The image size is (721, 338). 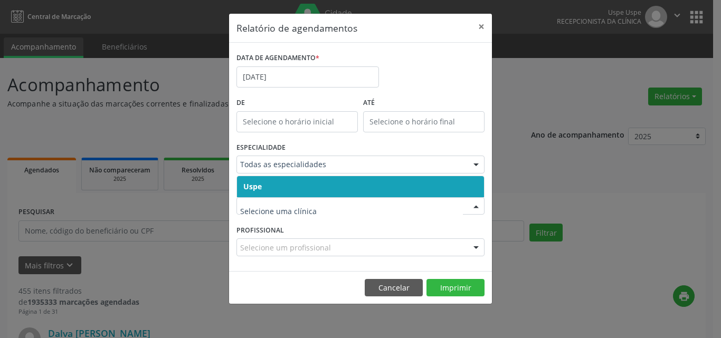 I want to click on label: De, so click(x=297, y=103).